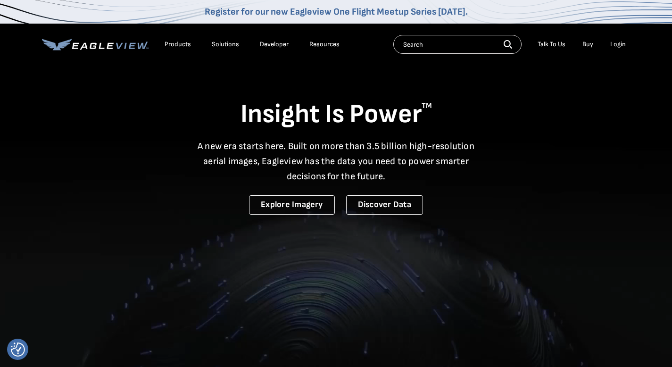 This screenshot has height=367, width=672. What do you see at coordinates (587, 44) in the screenshot?
I see `a: Buy` at bounding box center [587, 44].